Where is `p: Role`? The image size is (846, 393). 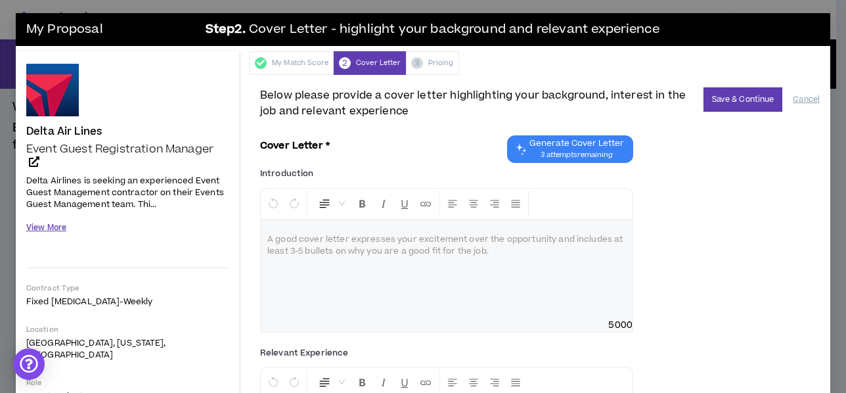 p: Role is located at coordinates (127, 382).